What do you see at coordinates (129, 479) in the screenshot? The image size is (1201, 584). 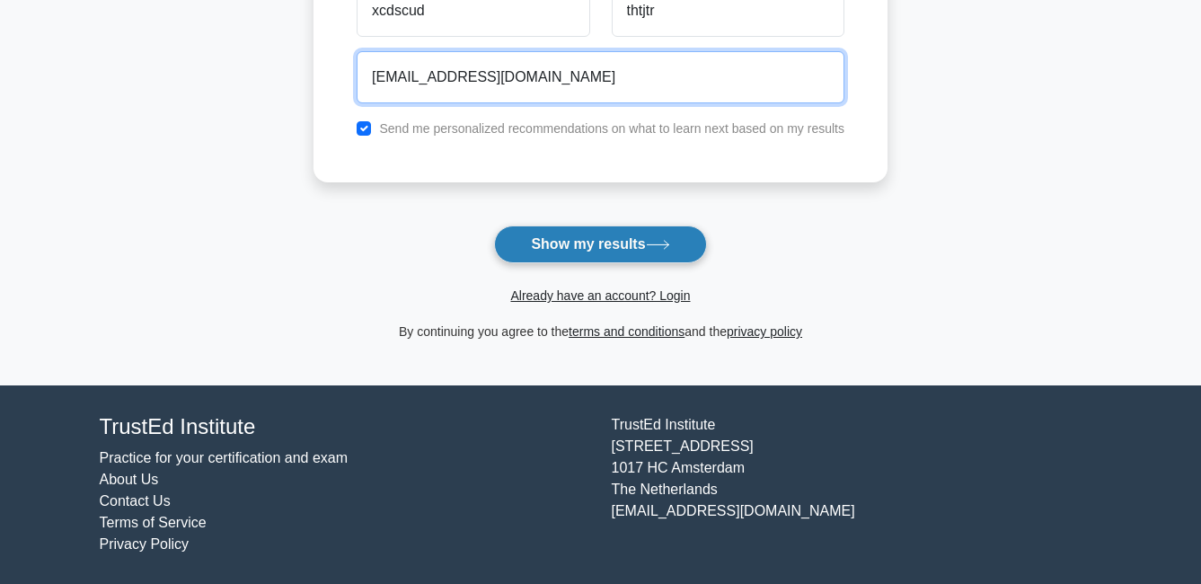 I see `a: About Us` at bounding box center [129, 479].